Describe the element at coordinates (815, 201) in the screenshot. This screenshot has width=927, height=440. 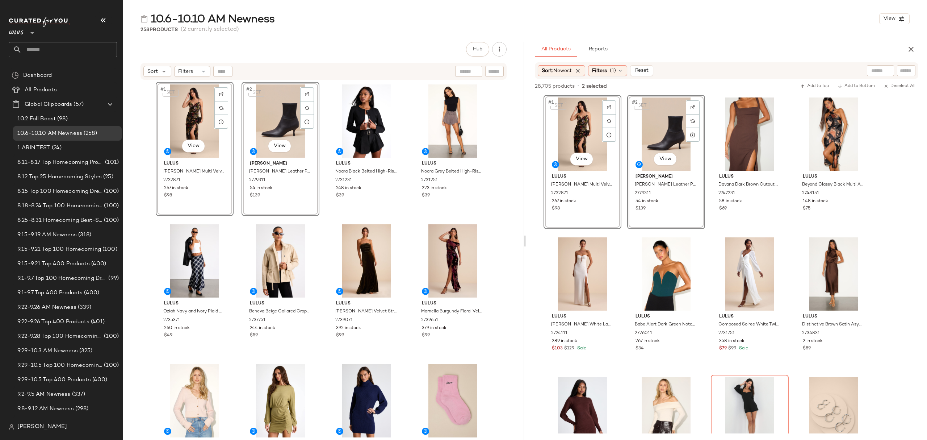
I see `span: 148 in stock` at that location.